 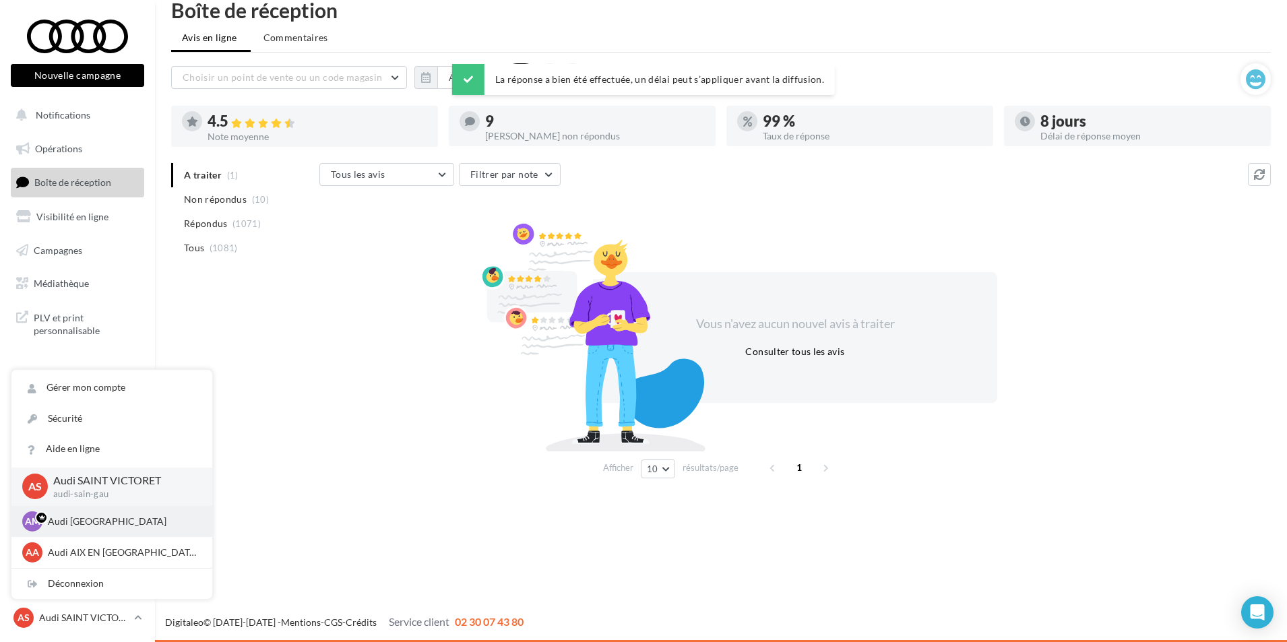 I want to click on button: Choisir un point de vente ou un code magasin, so click(x=289, y=77).